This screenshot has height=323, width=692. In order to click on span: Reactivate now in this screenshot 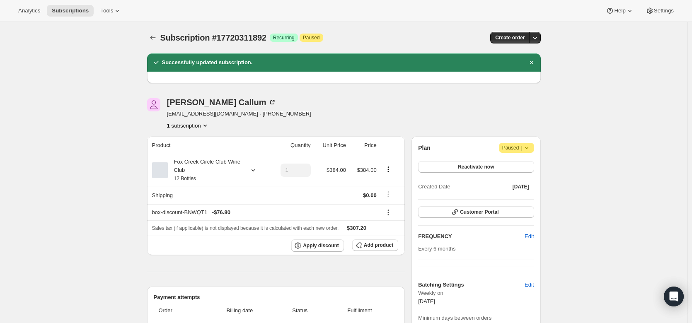, I will do `click(475, 167)`.